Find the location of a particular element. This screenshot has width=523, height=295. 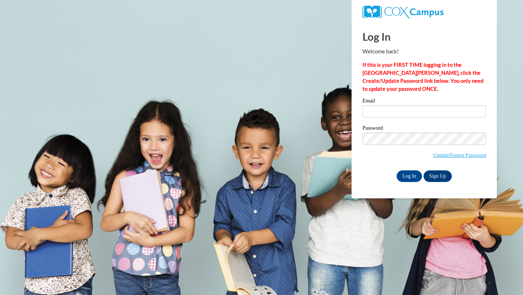

label: Email is located at coordinates (424, 102).